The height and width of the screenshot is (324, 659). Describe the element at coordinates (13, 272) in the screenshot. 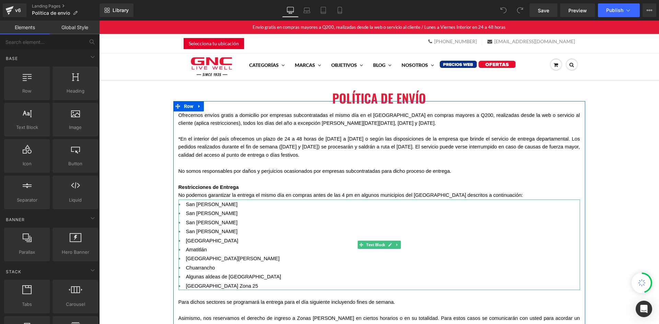

I see `span: Stack` at that location.